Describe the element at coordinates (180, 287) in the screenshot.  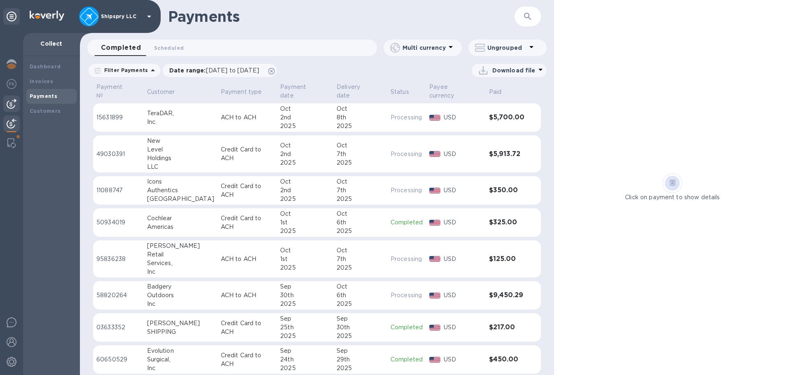
I see `div: Badgery` at that location.